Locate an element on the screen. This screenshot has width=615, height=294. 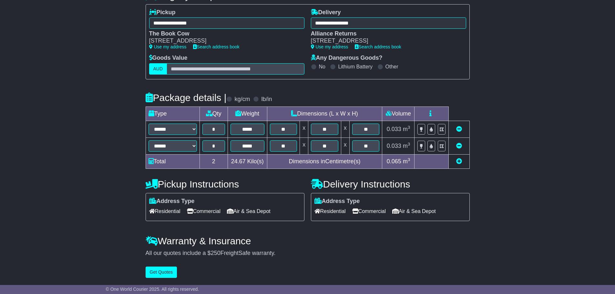
label: Other is located at coordinates (392, 67).